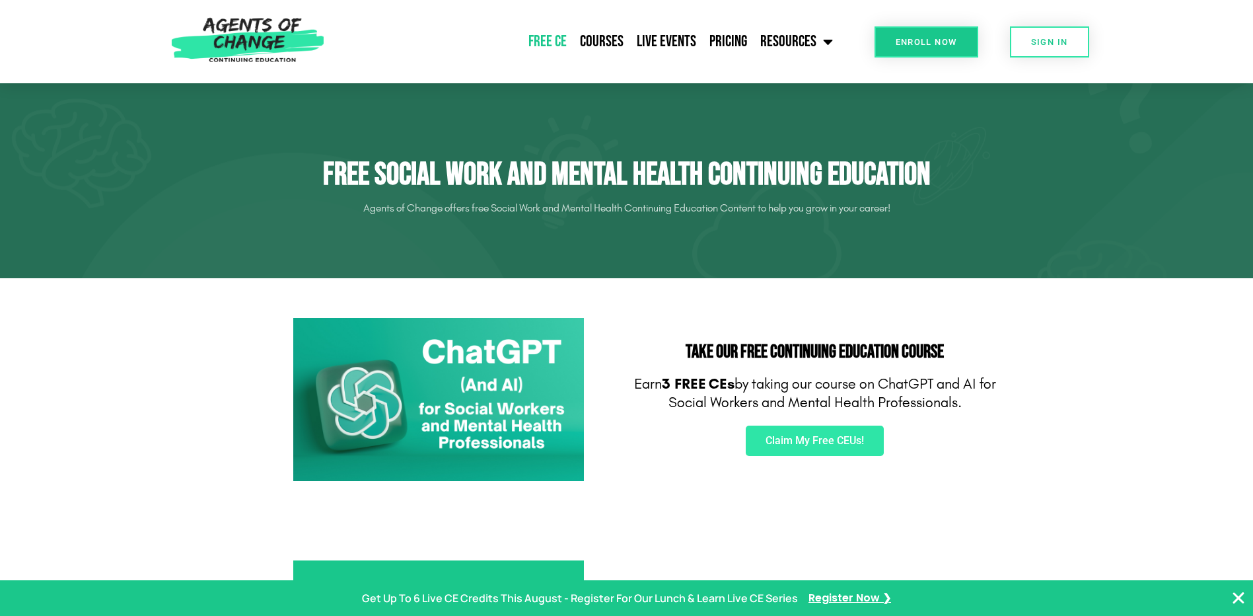 This screenshot has height=616, width=1253. What do you see at coordinates (849, 598) in the screenshot?
I see `a: Register Now ❯` at bounding box center [849, 598].